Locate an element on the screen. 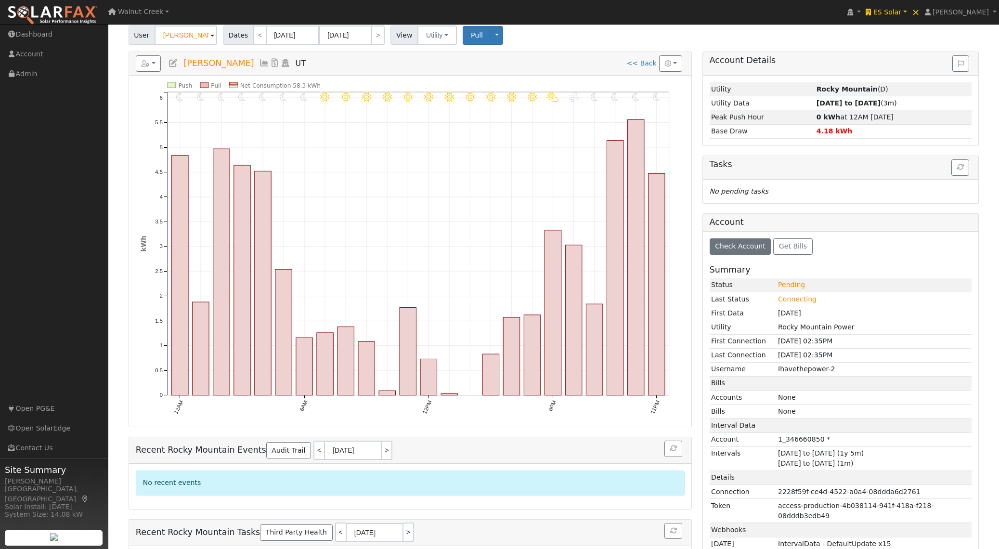  text: 3 is located at coordinates (161, 246).